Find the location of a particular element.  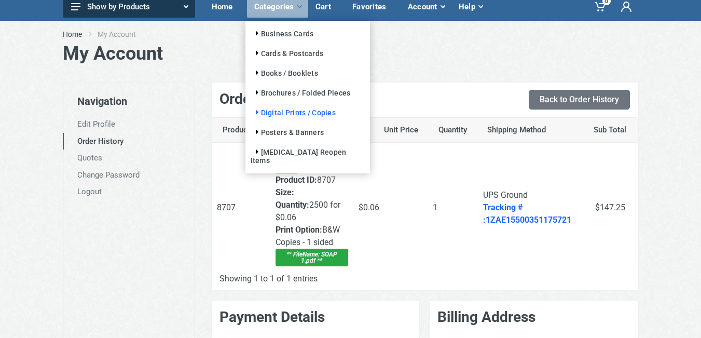

a: Tracking # :1ZAE15500351175721 is located at coordinates (527, 213).